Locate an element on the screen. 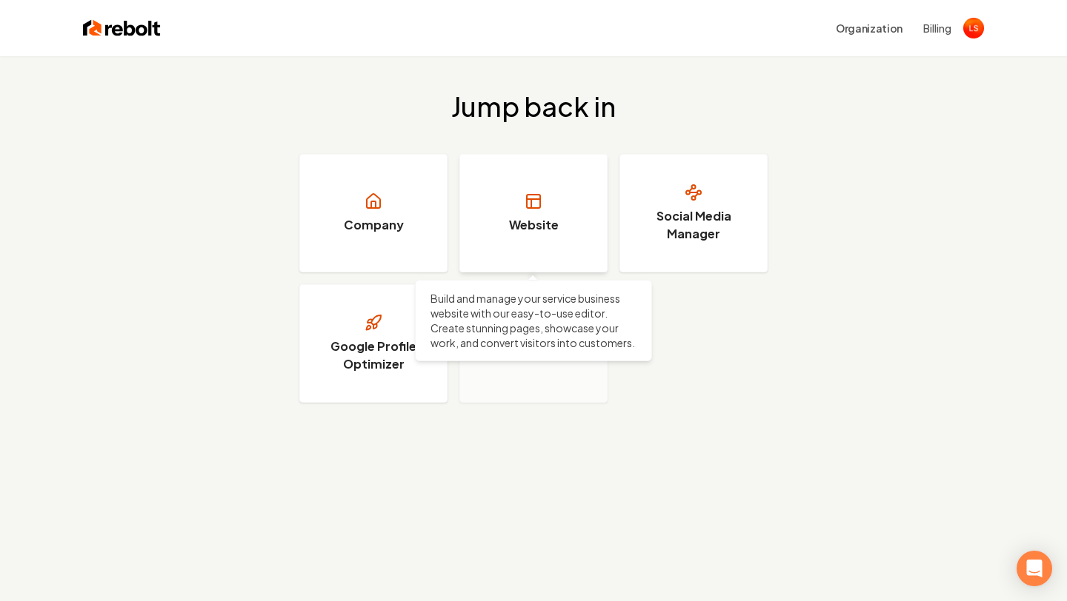 This screenshot has height=601, width=1067. a: Website is located at coordinates (533, 213).